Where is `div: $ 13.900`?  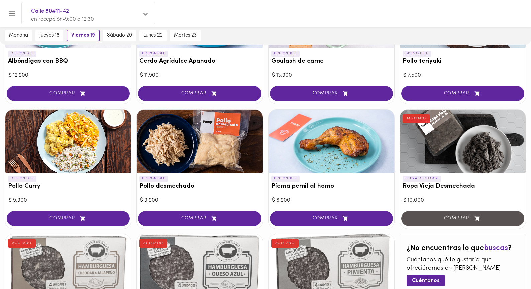 div: $ 13.900 is located at coordinates (332, 75).